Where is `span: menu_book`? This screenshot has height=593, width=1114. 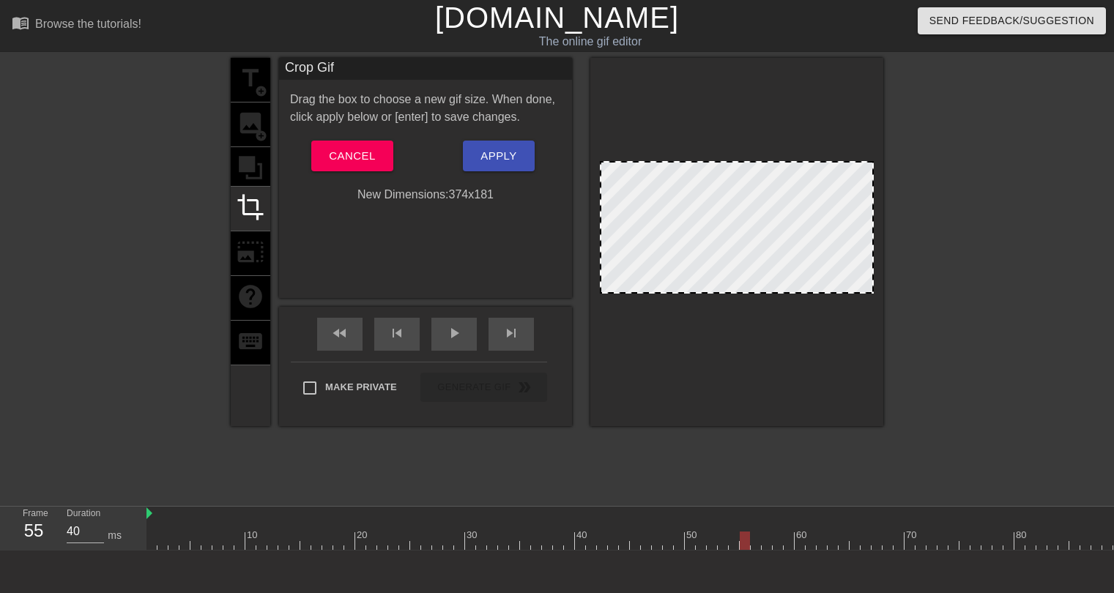
span: menu_book is located at coordinates (21, 23).